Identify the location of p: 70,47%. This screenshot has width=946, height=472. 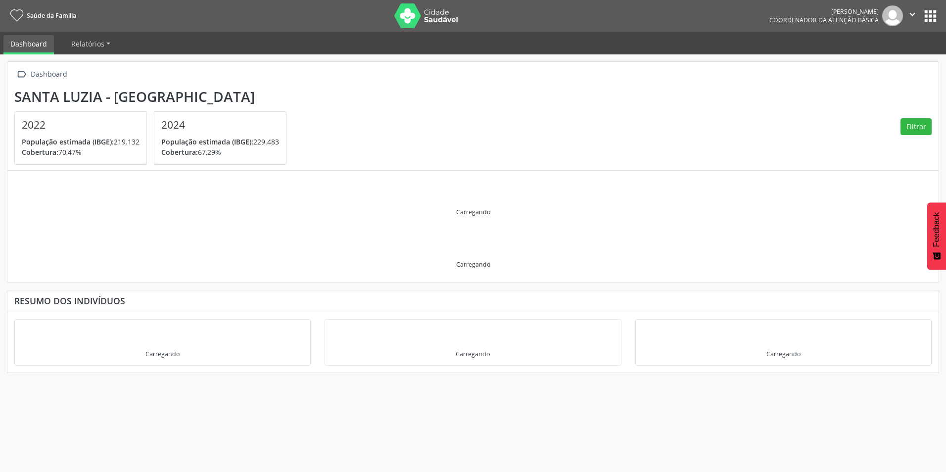
(81, 152).